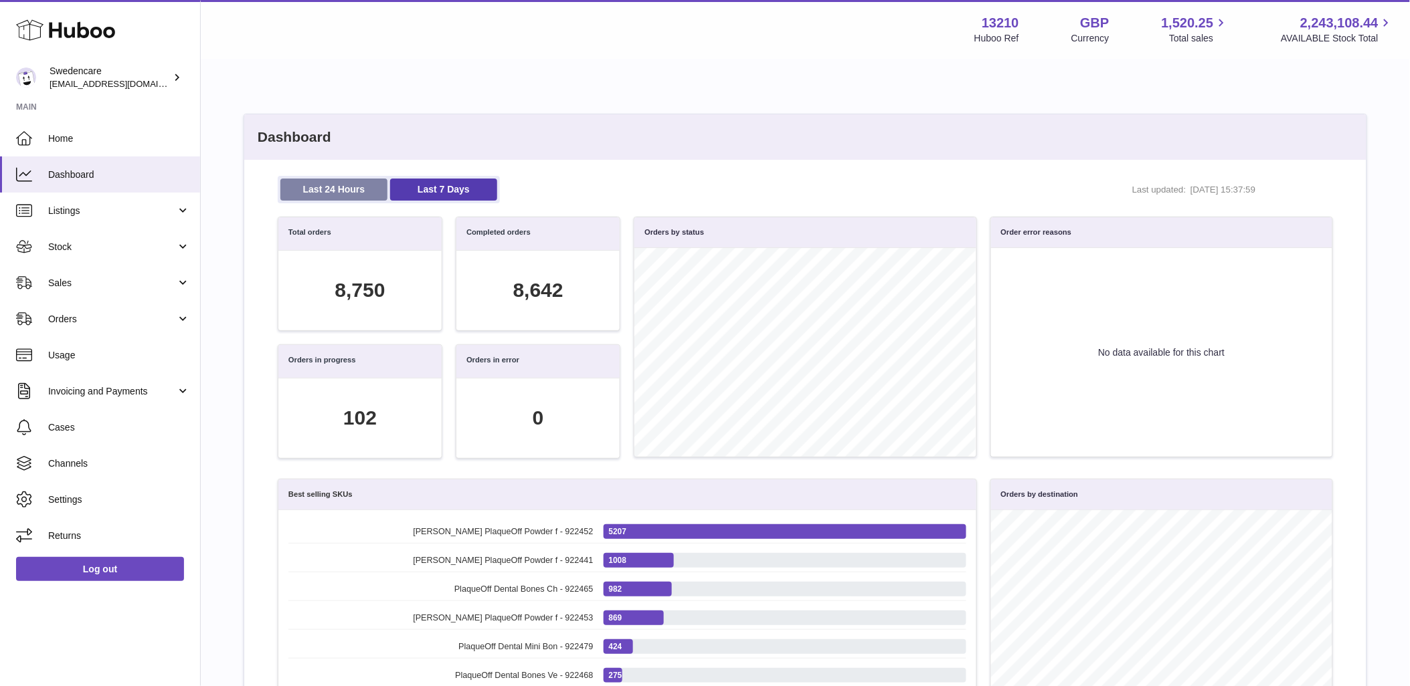  What do you see at coordinates (492, 361) in the screenshot?
I see `h3: Orders in error` at bounding box center [492, 361].